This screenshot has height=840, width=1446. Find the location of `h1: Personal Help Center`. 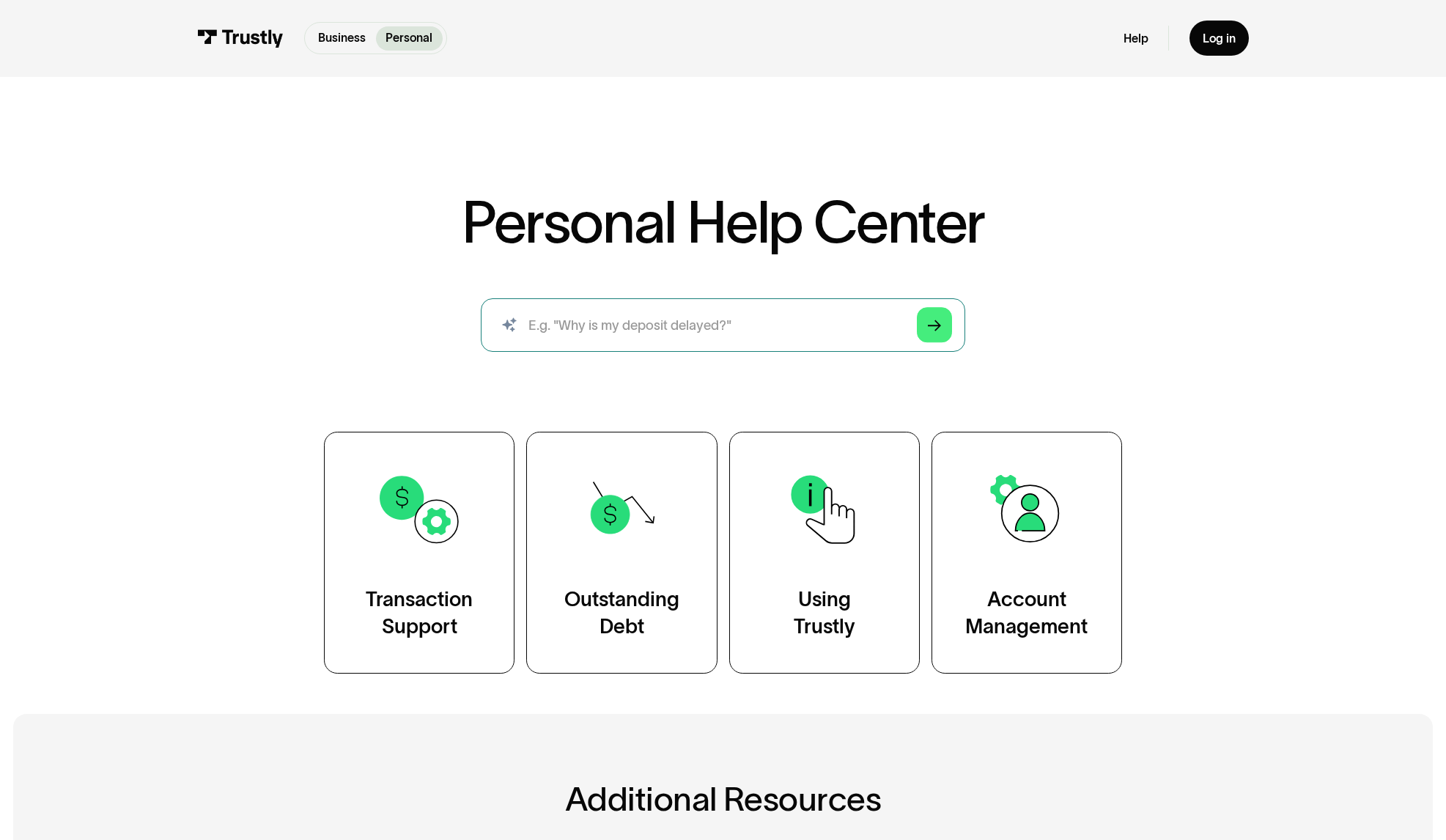

h1: Personal Help Center is located at coordinates (723, 222).